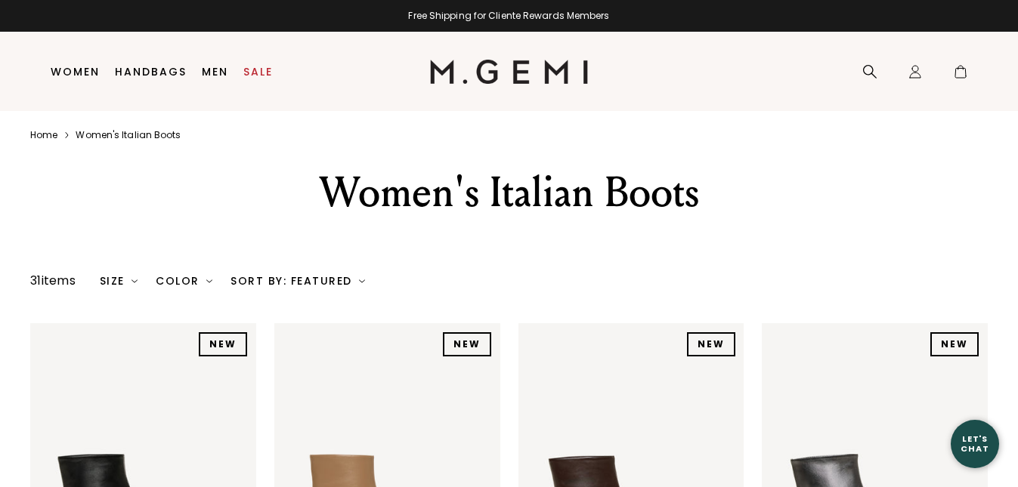 The image size is (1018, 487). What do you see at coordinates (53, 281) in the screenshot?
I see `div: 31 items` at bounding box center [53, 281].